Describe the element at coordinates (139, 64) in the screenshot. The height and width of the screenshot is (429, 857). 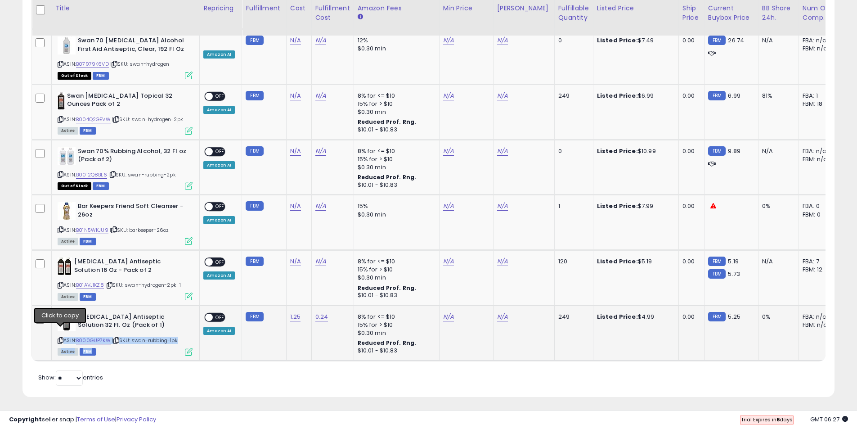
I see `span: | SKU: swan-hydrogen` at that location.